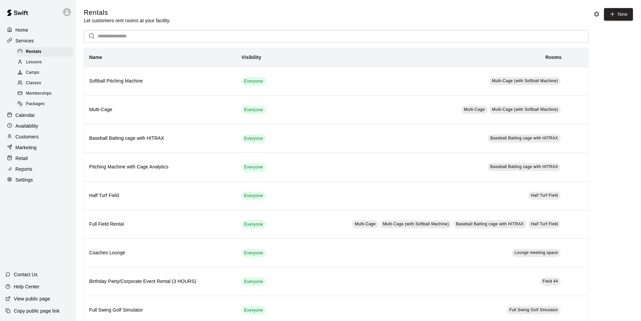 The width and height of the screenshot is (641, 321). Describe the element at coordinates (160, 110) in the screenshot. I see `h6: Multi-Cage` at that location.